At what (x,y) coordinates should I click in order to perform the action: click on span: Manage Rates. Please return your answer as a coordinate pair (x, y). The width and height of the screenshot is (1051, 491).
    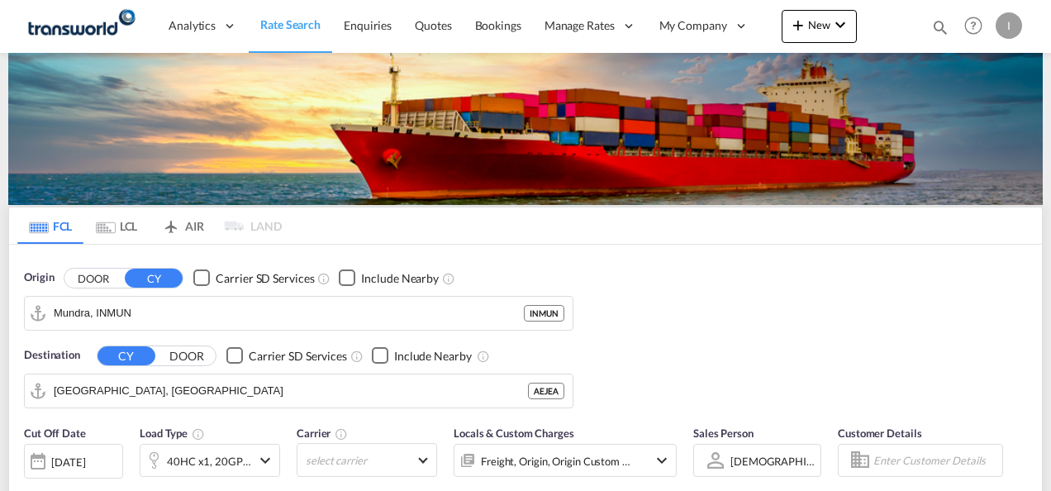
    Looking at the image, I should click on (579, 26).